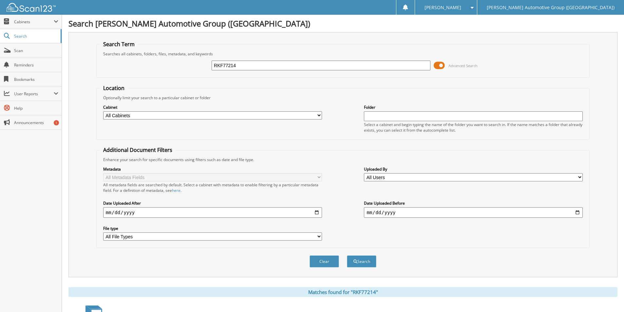  Describe the element at coordinates (343, 159) in the screenshot. I see `div: Enhance your search for specific documents using filters such as date and file type.` at that location.